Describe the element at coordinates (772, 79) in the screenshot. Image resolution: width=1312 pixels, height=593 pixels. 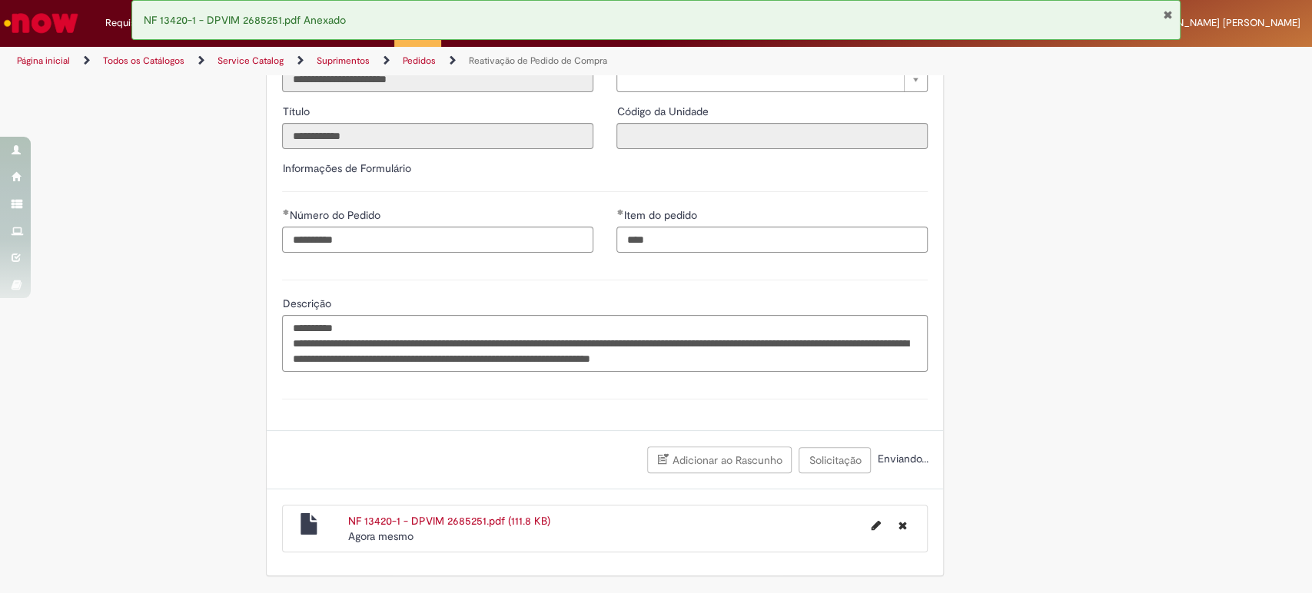
I see `a: Limpar campo Local` at that location.